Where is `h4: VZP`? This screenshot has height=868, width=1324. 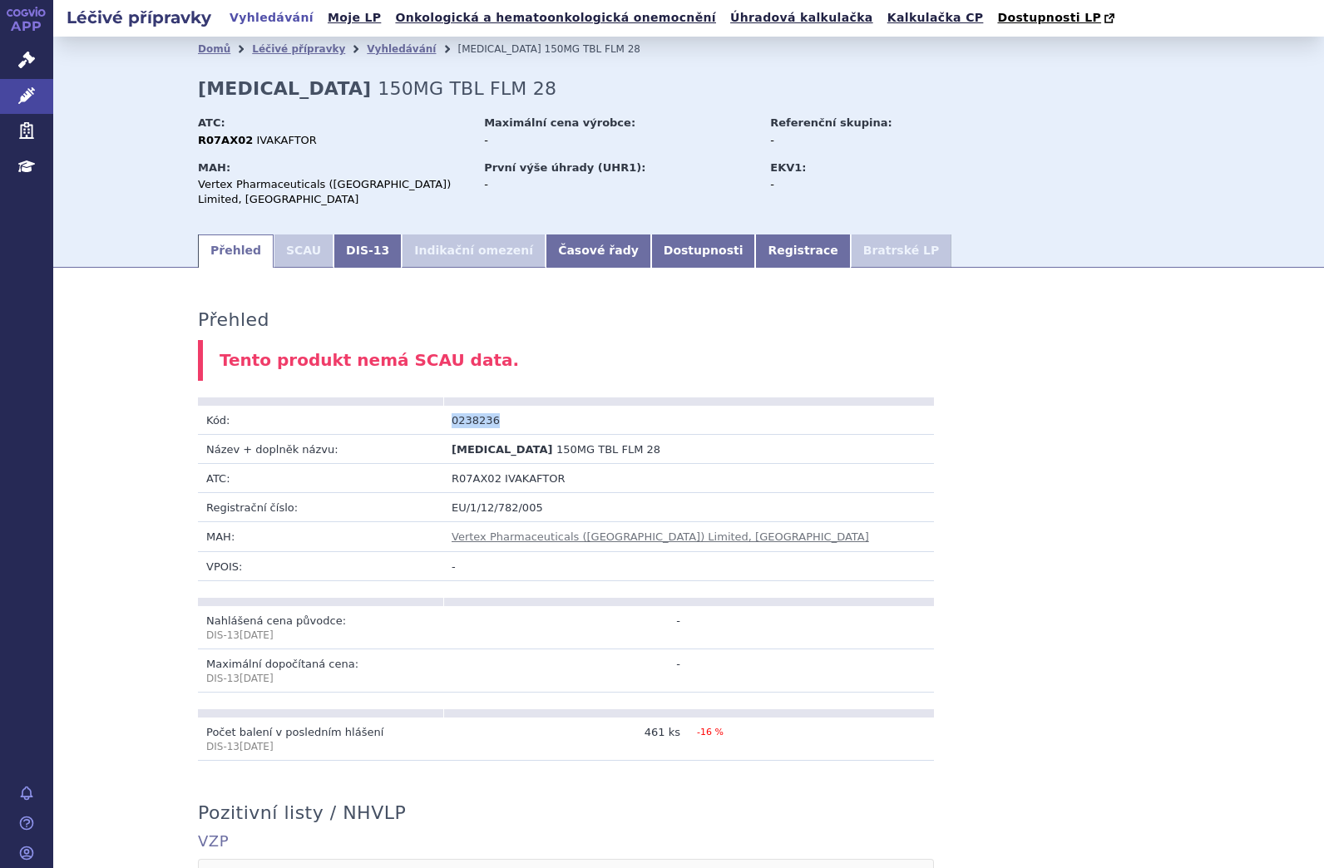 h4: VZP is located at coordinates (688, 841).